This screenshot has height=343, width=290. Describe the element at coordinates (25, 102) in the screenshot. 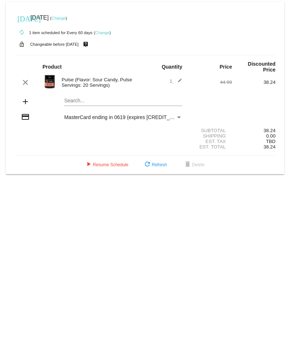

I see `mat-icon: add` at that location.